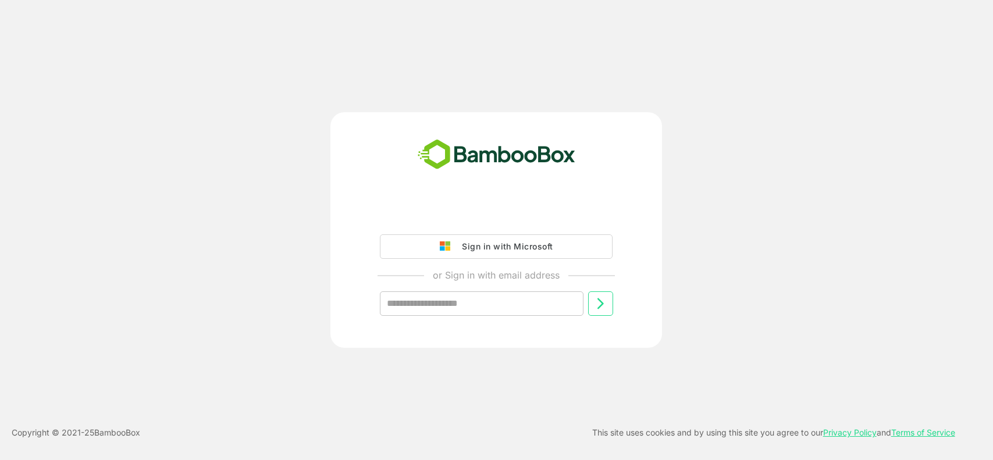  Describe the element at coordinates (496, 247) in the screenshot. I see `button: Sign in with Microsoft` at that location.